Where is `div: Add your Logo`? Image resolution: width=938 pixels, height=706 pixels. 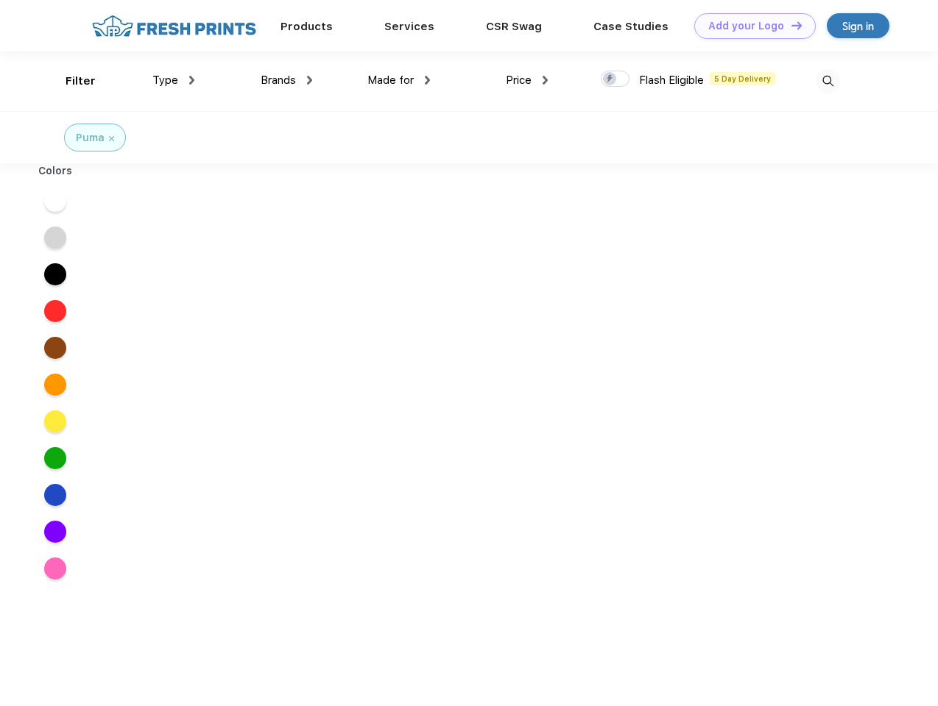
div: Add your Logo is located at coordinates (745, 26).